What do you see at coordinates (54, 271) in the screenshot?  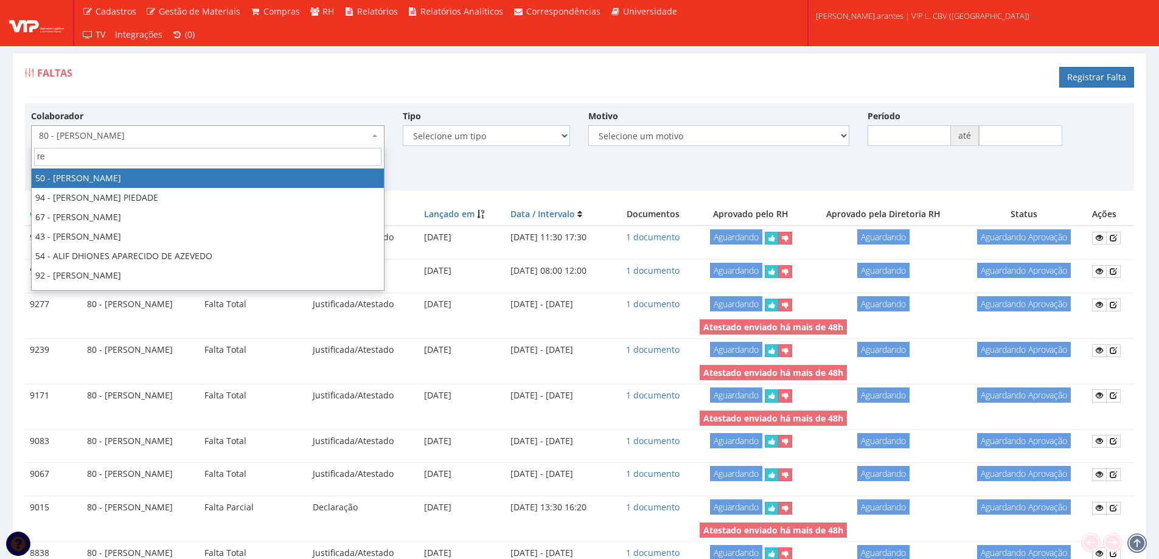 I see `td: 9278` at bounding box center [54, 271].